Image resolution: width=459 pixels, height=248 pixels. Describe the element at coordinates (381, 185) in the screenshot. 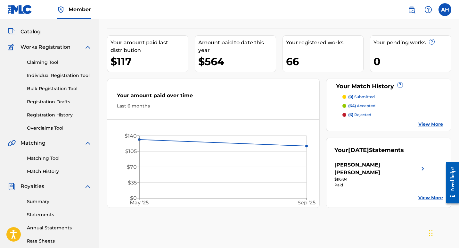

I see `div: Paid` at that location.